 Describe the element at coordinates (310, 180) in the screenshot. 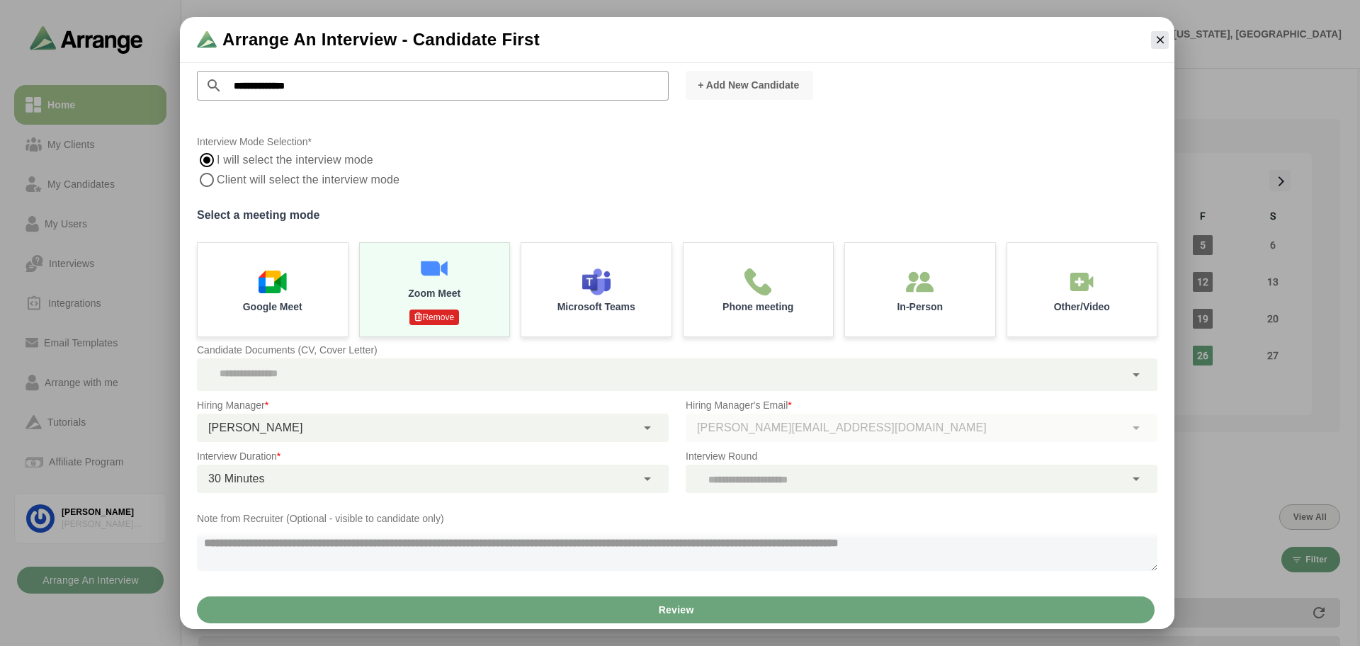

I see `label: Client will select the interview mode` at that location.